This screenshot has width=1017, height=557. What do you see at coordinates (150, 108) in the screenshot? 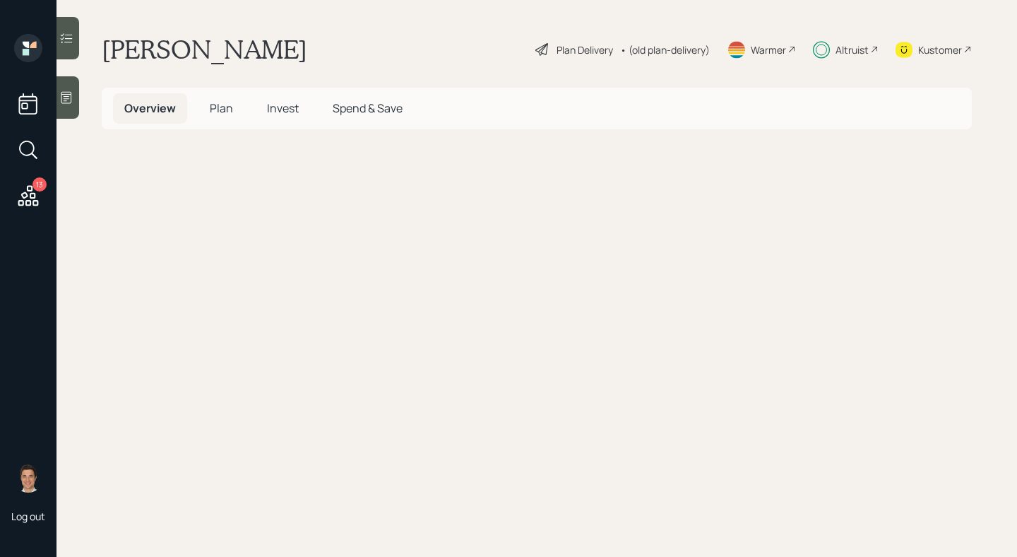
I see `span: Overview` at bounding box center [150, 108].